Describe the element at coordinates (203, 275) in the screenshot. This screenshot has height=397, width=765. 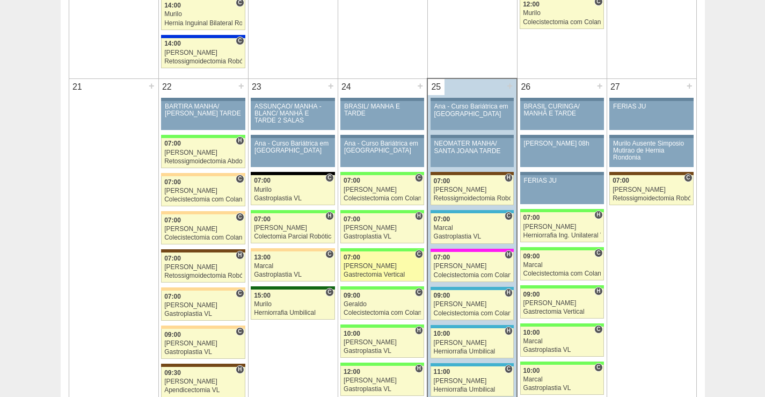
I see `div: Retossigmoidectomia Robótica` at that location.